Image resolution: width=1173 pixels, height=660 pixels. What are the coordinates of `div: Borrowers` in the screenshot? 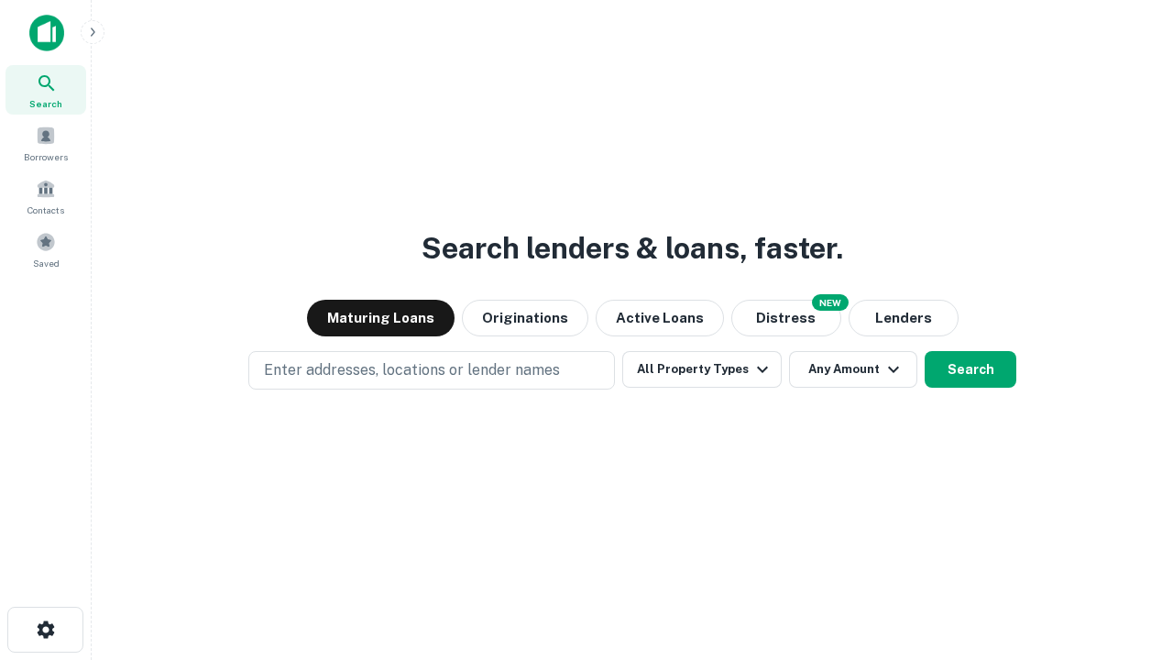 It's located at (46, 143).